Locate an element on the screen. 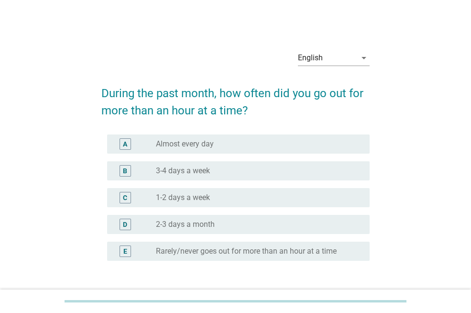  div: A is located at coordinates (125, 143).